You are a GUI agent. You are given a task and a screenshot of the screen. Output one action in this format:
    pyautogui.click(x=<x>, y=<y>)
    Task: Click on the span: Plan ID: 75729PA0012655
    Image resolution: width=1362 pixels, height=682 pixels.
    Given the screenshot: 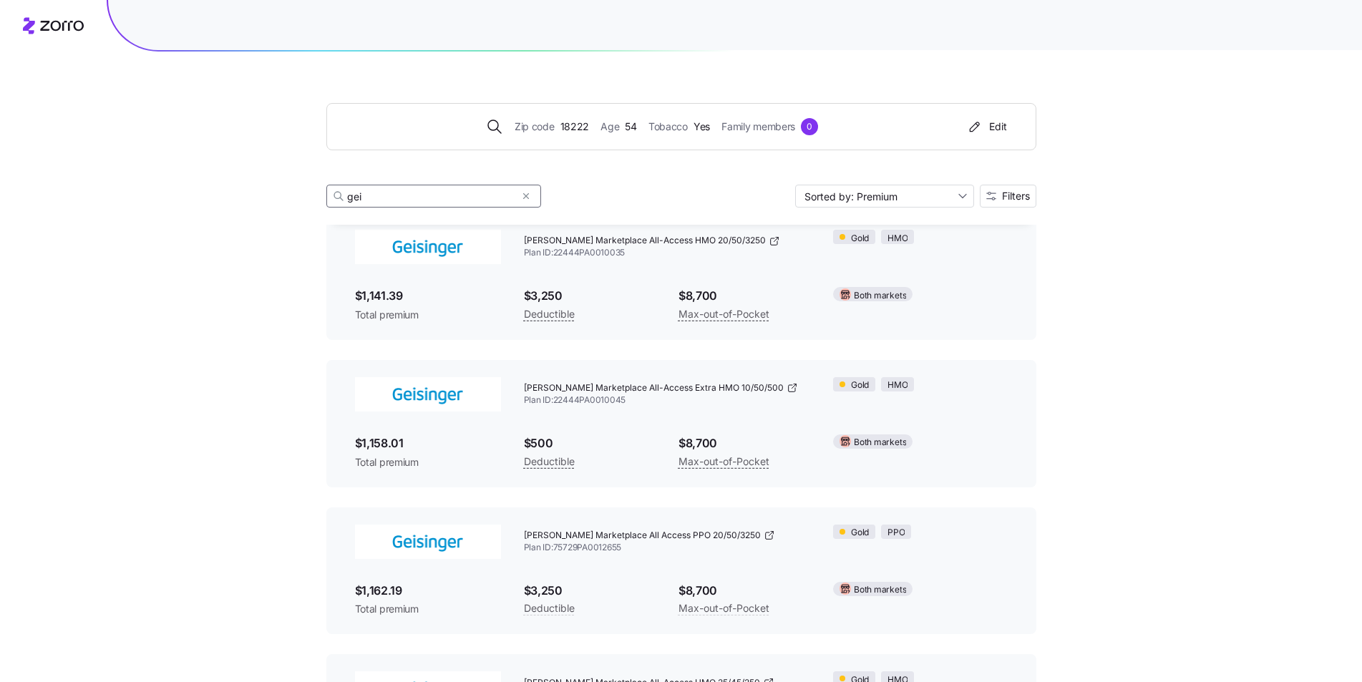 What is the action you would take?
    pyautogui.click(x=667, y=547)
    